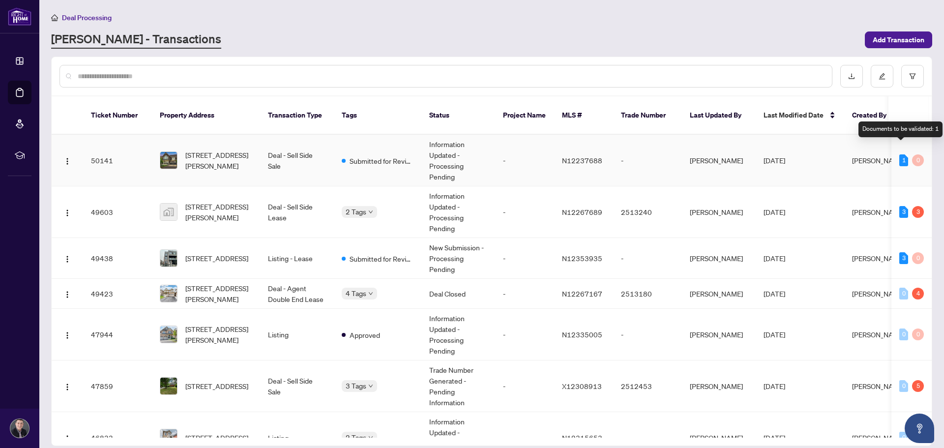 The width and height of the screenshot is (944, 448). I want to click on img: logo, so click(20, 16).